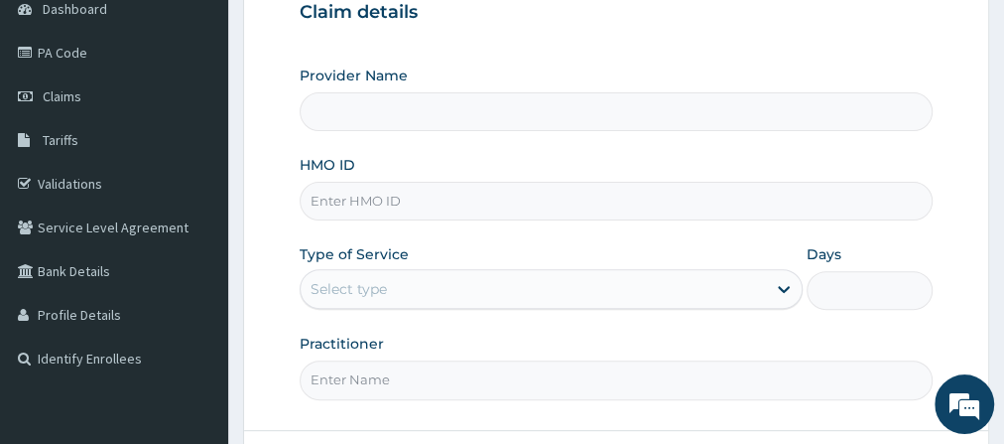  Describe the element at coordinates (327, 165) in the screenshot. I see `label: HMO ID` at that location.